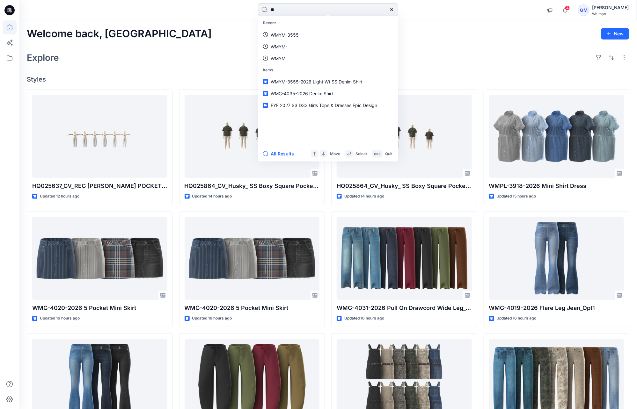  What do you see at coordinates (361, 154) in the screenshot?
I see `p: Select` at bounding box center [361, 154].